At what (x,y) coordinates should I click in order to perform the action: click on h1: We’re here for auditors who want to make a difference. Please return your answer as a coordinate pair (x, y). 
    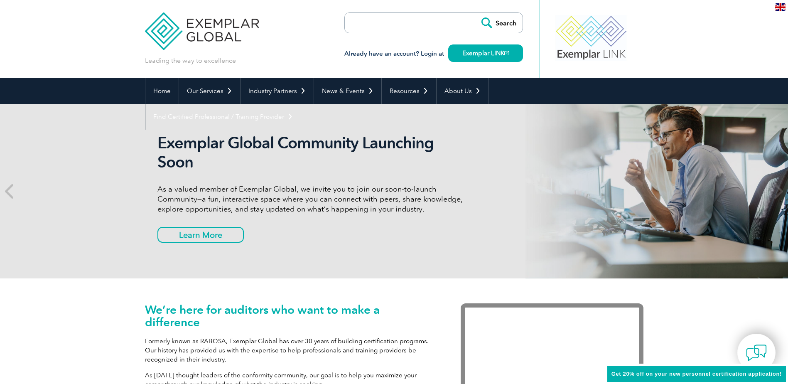
    Looking at the image, I should click on (290, 316).